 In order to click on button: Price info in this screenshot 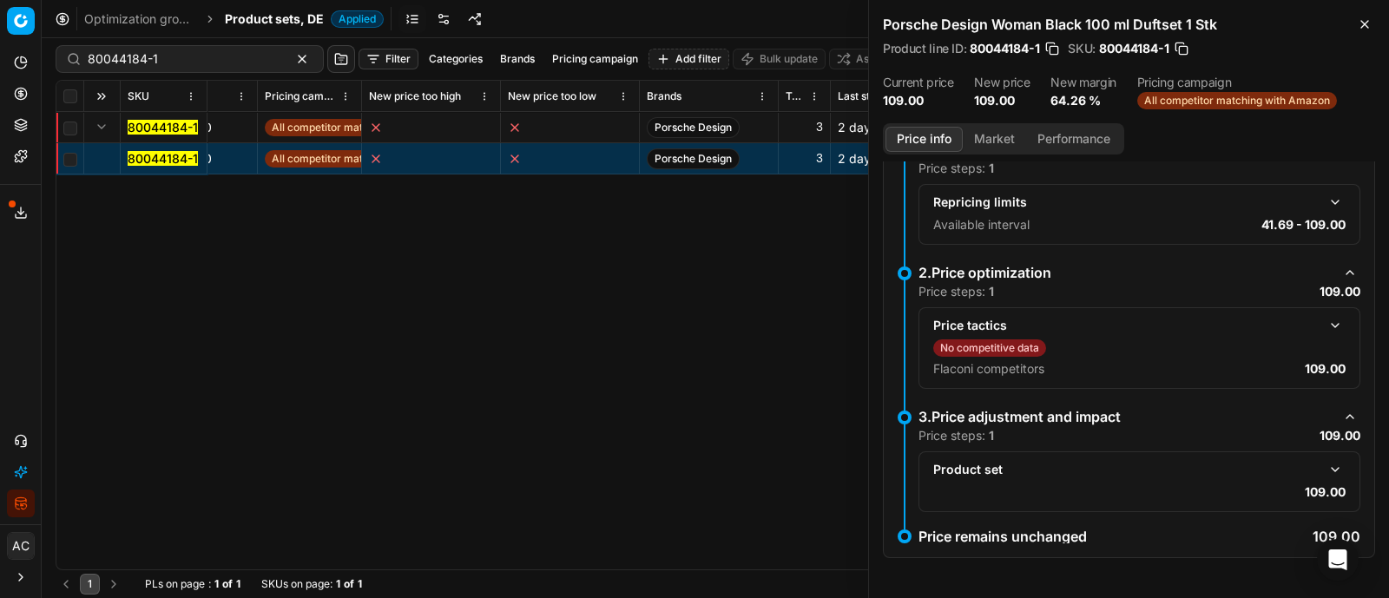, I will do `click(924, 139)`.